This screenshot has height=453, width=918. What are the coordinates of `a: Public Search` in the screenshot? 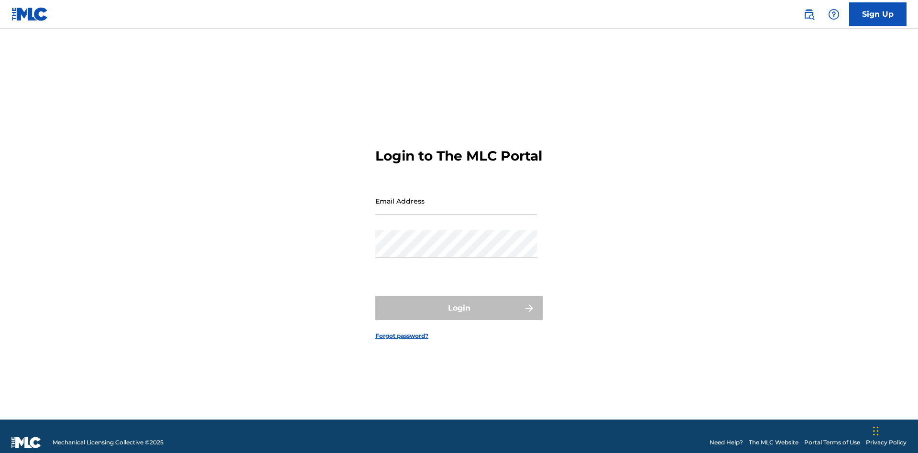 It's located at (809, 14).